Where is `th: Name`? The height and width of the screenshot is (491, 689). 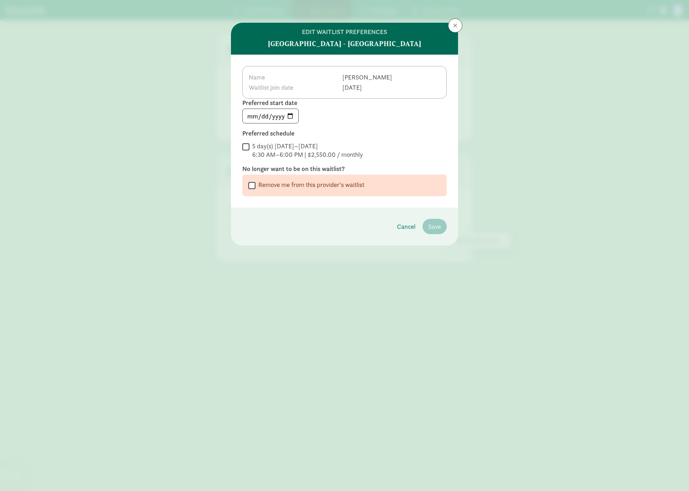
th: Name is located at coordinates (295, 77).